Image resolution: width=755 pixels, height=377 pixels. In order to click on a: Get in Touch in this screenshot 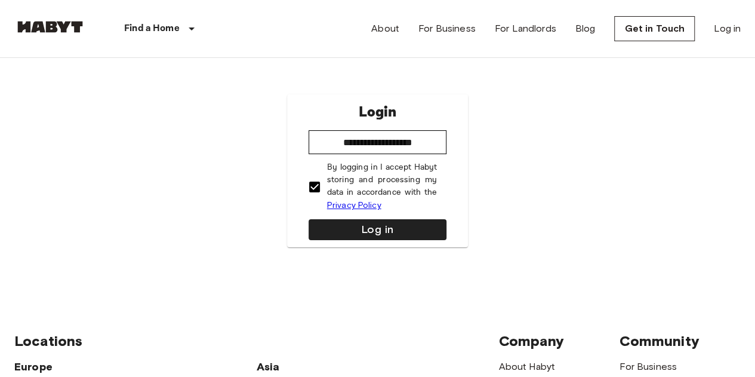, I will do `click(654, 29)`.